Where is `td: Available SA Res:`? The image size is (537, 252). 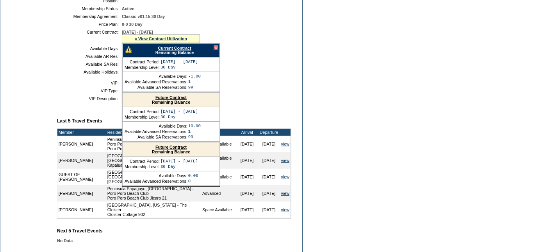 td: Available SA Res: is located at coordinates (89, 64).